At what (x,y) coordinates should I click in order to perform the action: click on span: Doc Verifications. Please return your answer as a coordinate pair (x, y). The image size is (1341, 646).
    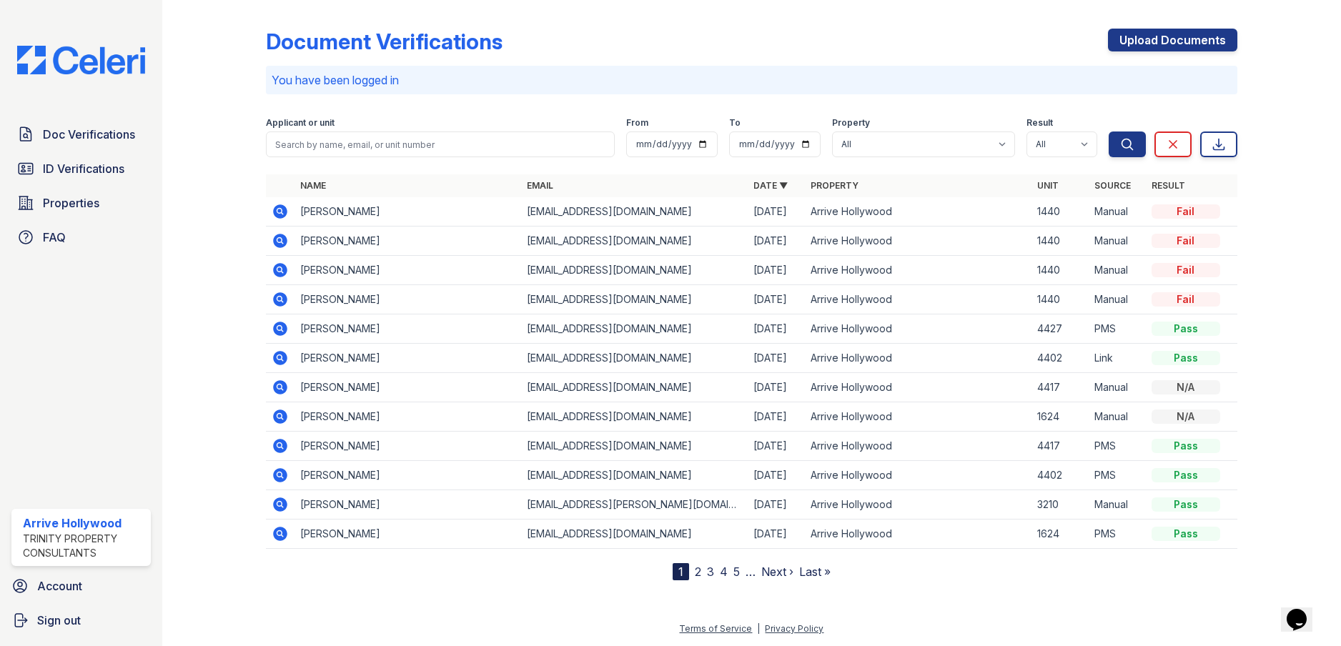
    Looking at the image, I should click on (89, 134).